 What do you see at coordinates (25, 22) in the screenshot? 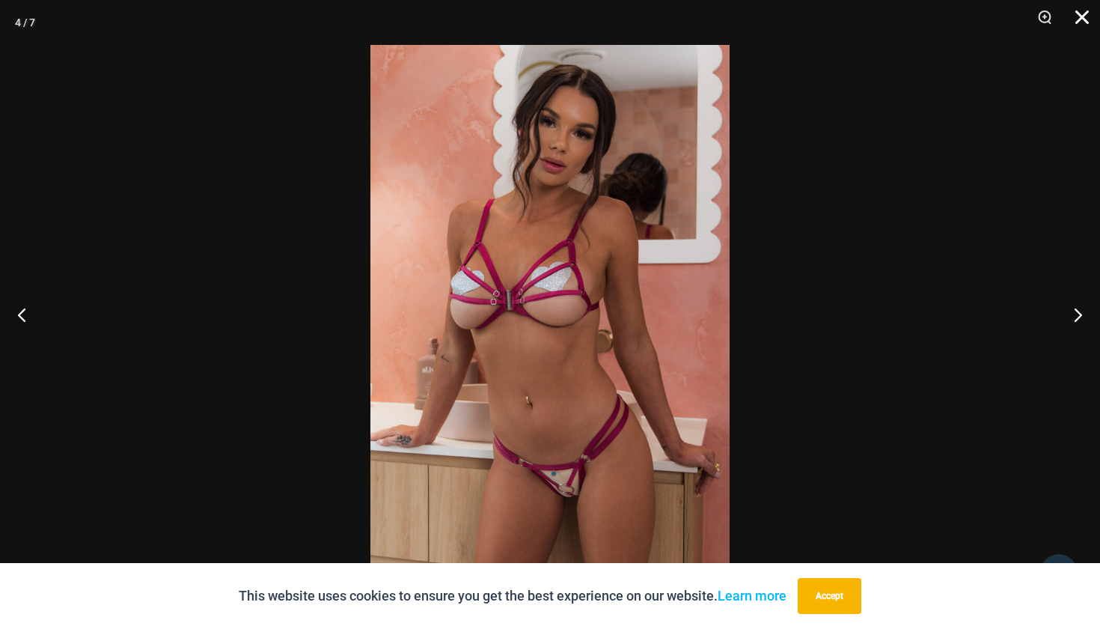
I see `div: 4 / 7` at bounding box center [25, 22].